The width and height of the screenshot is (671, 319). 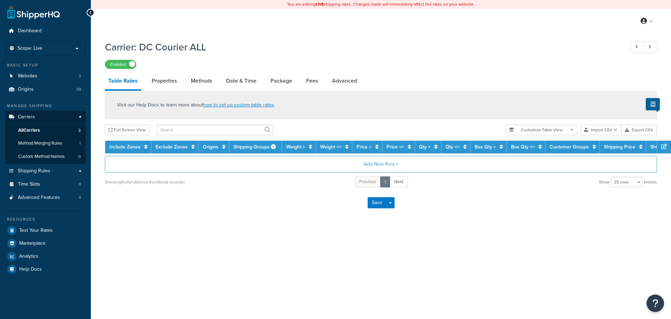 I want to click on a: Qty <=, so click(x=453, y=146).